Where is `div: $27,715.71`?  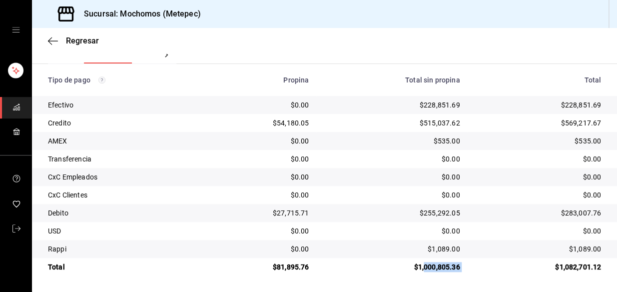 div: $27,715.71 is located at coordinates (261, 213).